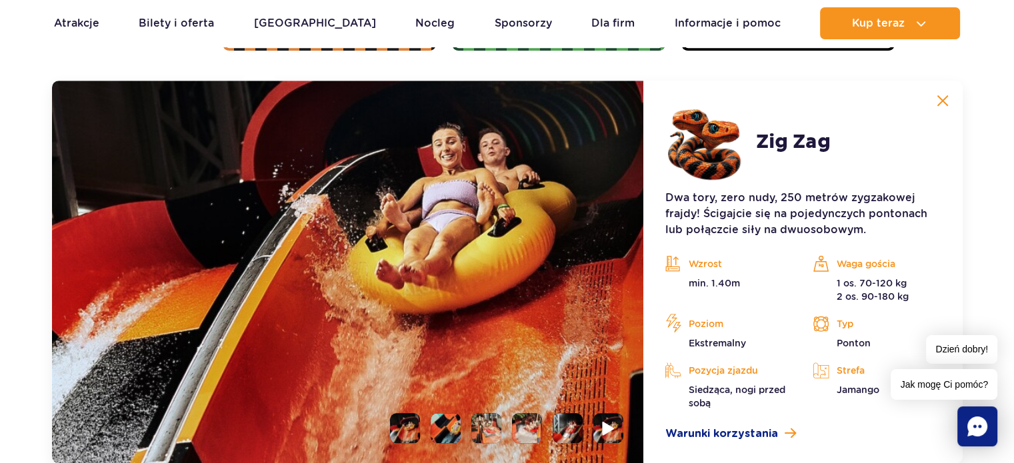  What do you see at coordinates (803, 214) in the screenshot?
I see `p: Dwa tory, zero nudy, 250 metrów zygzakowej frajdy! Ścigajcie się na pojedynczych pontonach lub po...` at bounding box center [803, 214].